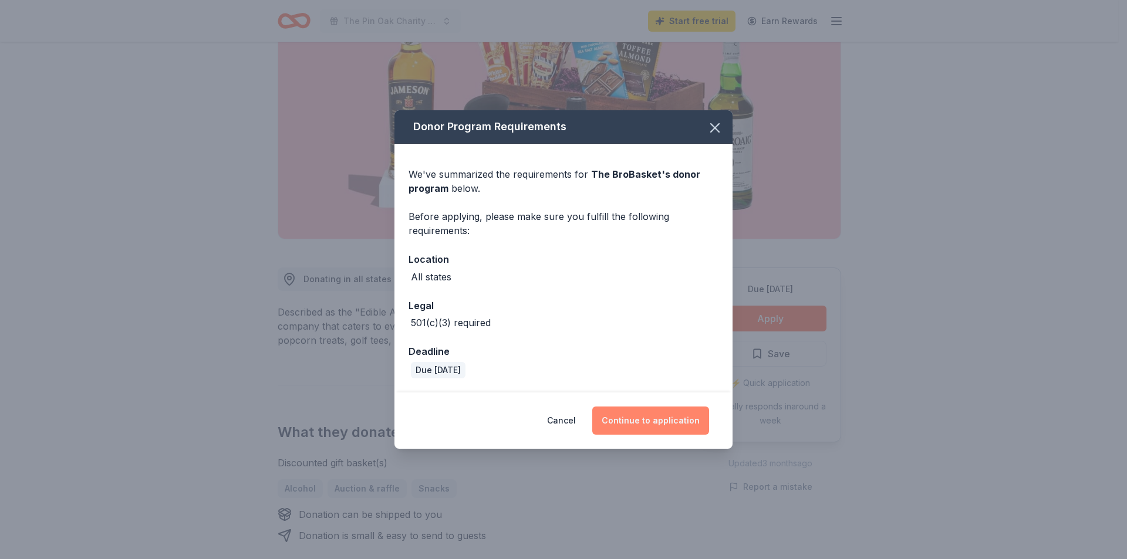  Describe the element at coordinates (563, 352) in the screenshot. I see `div: Deadline` at that location.